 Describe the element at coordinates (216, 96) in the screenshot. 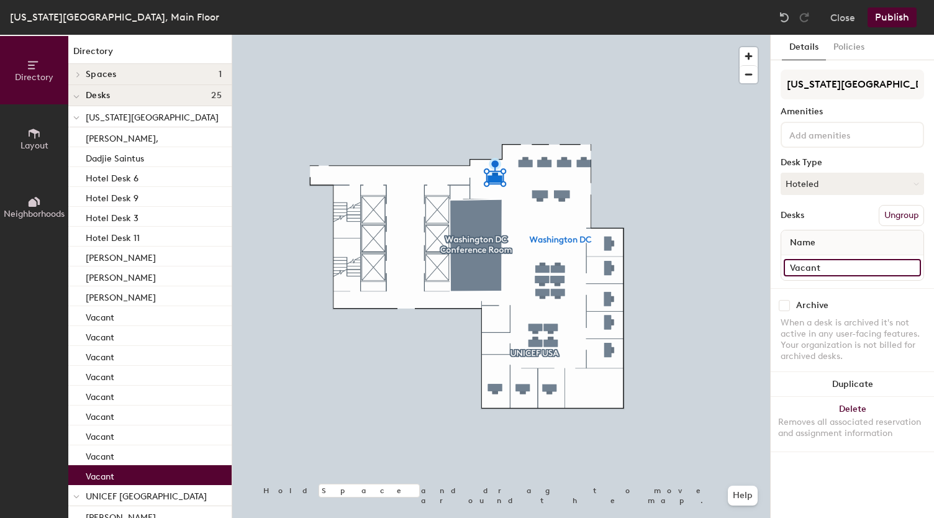

I see `span: 25` at that location.